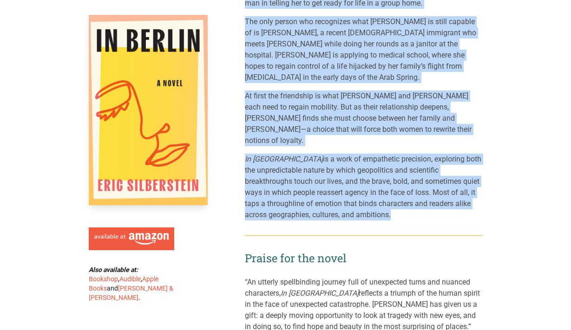 The image size is (571, 330). I want to click on img: Available at Amazon, so click(131, 239).